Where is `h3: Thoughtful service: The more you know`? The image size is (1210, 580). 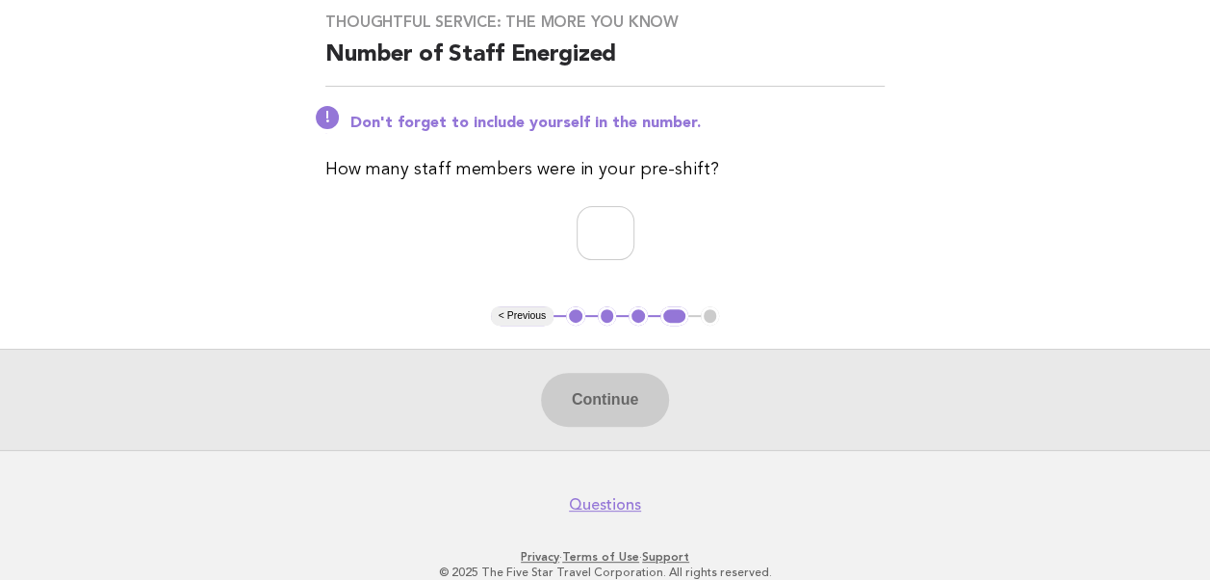
h3: Thoughtful service: The more you know is located at coordinates (605, 22).